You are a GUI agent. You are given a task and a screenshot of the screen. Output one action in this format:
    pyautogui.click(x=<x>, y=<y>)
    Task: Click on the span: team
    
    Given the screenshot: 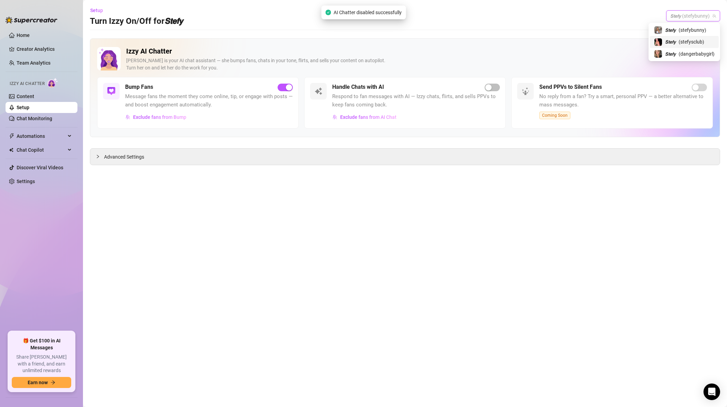 What is the action you would take?
    pyautogui.click(x=714, y=16)
    